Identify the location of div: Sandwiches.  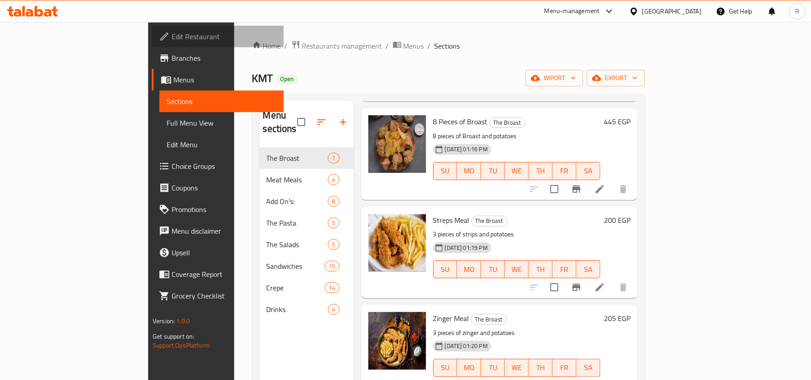
(296, 266).